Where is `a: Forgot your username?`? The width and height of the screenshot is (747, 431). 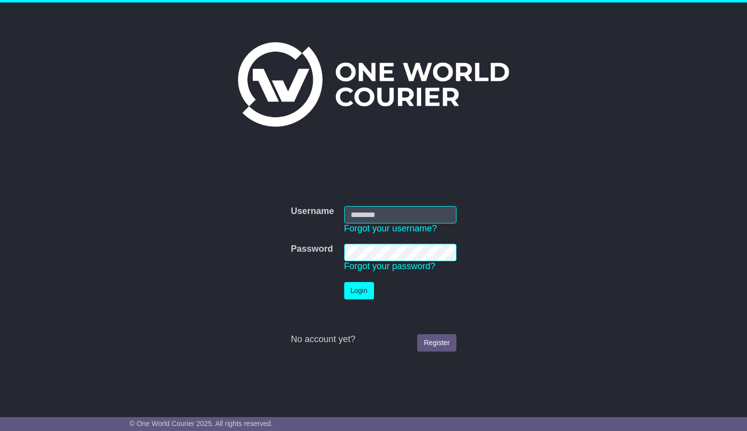 a: Forgot your username? is located at coordinates (390, 229).